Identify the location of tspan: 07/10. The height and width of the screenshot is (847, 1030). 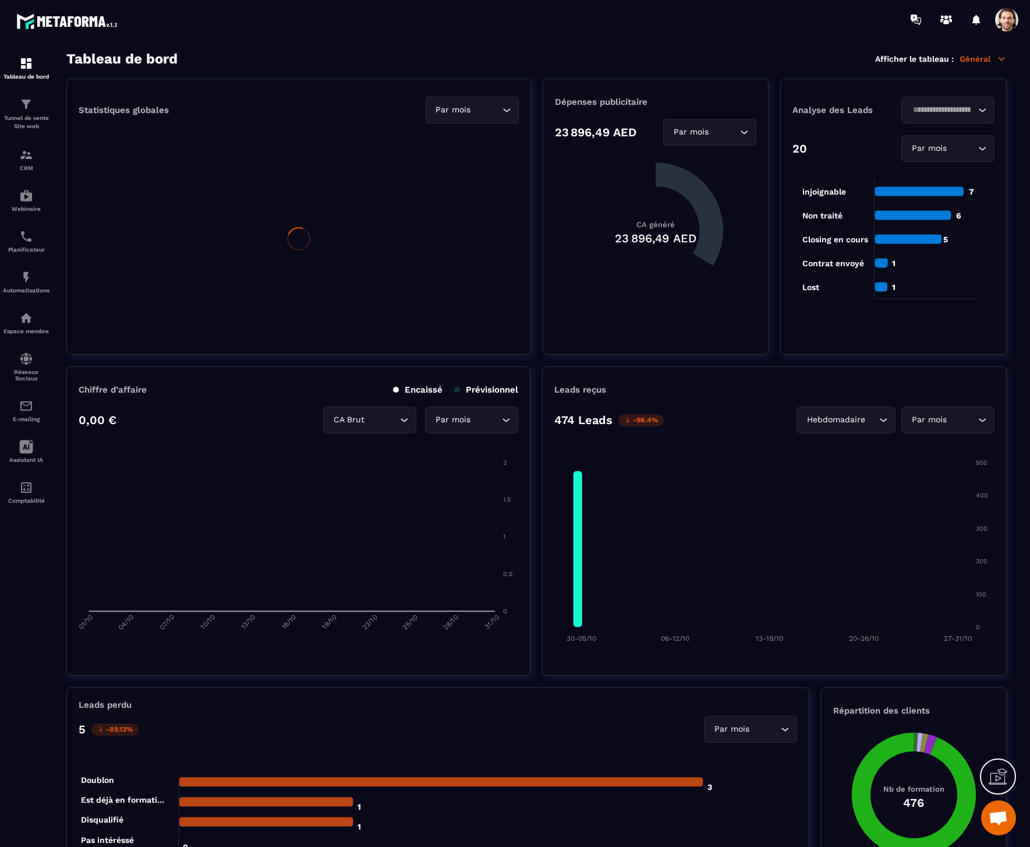
(167, 622).